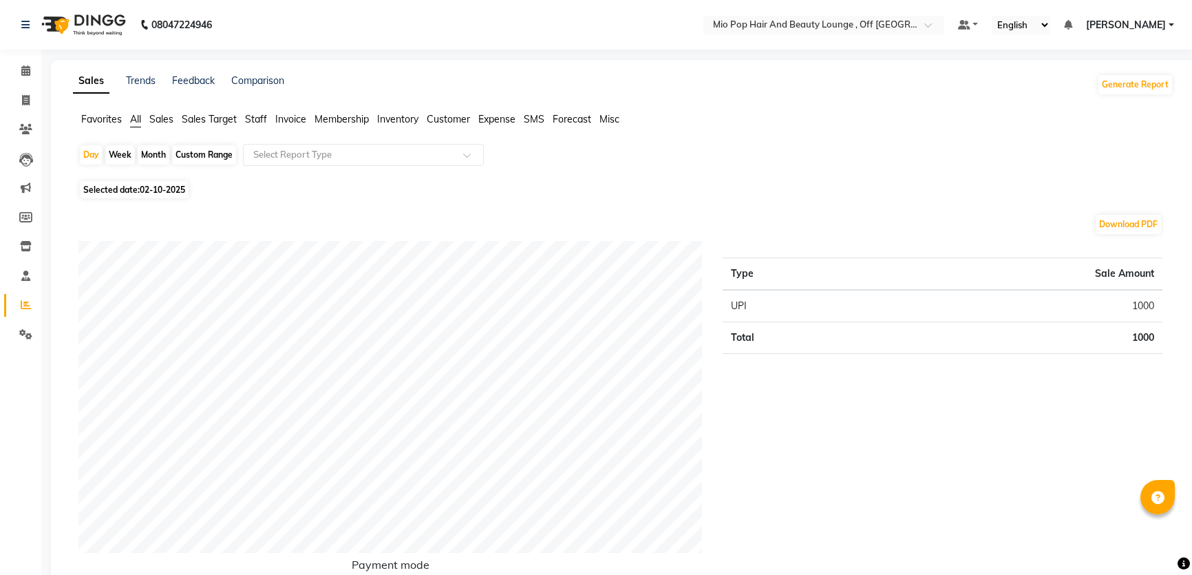 The width and height of the screenshot is (1192, 575). I want to click on span: 02-10-2025, so click(162, 189).